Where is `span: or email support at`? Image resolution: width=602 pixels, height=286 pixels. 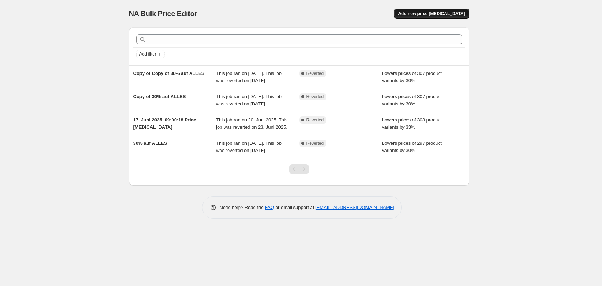
span: or email support at is located at coordinates (294, 207).